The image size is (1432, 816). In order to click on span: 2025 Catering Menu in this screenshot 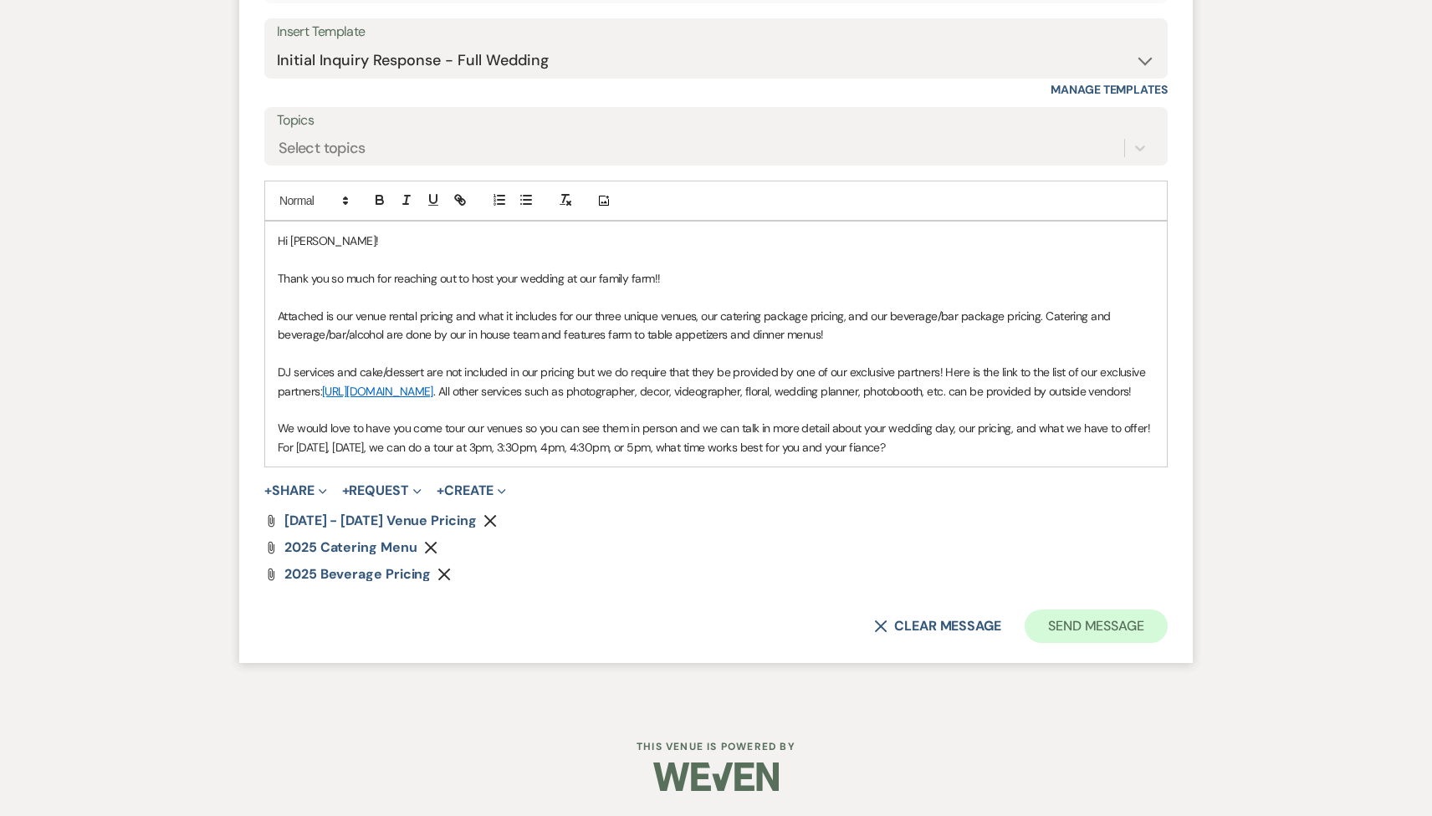, I will do `click(350, 547)`.